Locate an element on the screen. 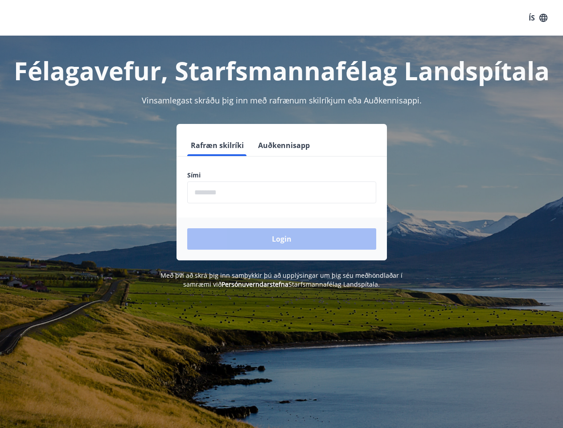 The width and height of the screenshot is (563, 428). button: Rafræn skilríki is located at coordinates (217, 145).